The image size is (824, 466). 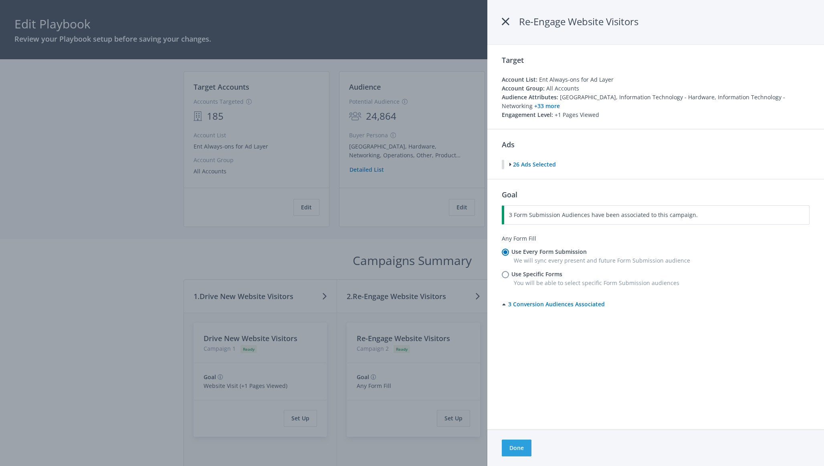 What do you see at coordinates (523, 88) in the screenshot?
I see `span: Account Group:` at bounding box center [523, 88].